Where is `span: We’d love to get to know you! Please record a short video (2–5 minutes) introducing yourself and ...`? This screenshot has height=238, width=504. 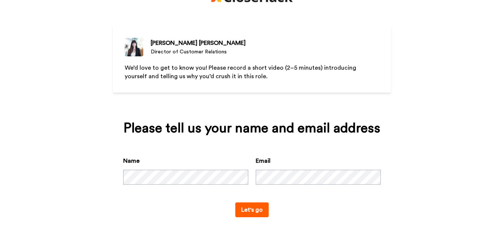
span: We’d love to get to know you! Please record a short video (2–5 minutes) introducing yourself and ... is located at coordinates (241, 72).